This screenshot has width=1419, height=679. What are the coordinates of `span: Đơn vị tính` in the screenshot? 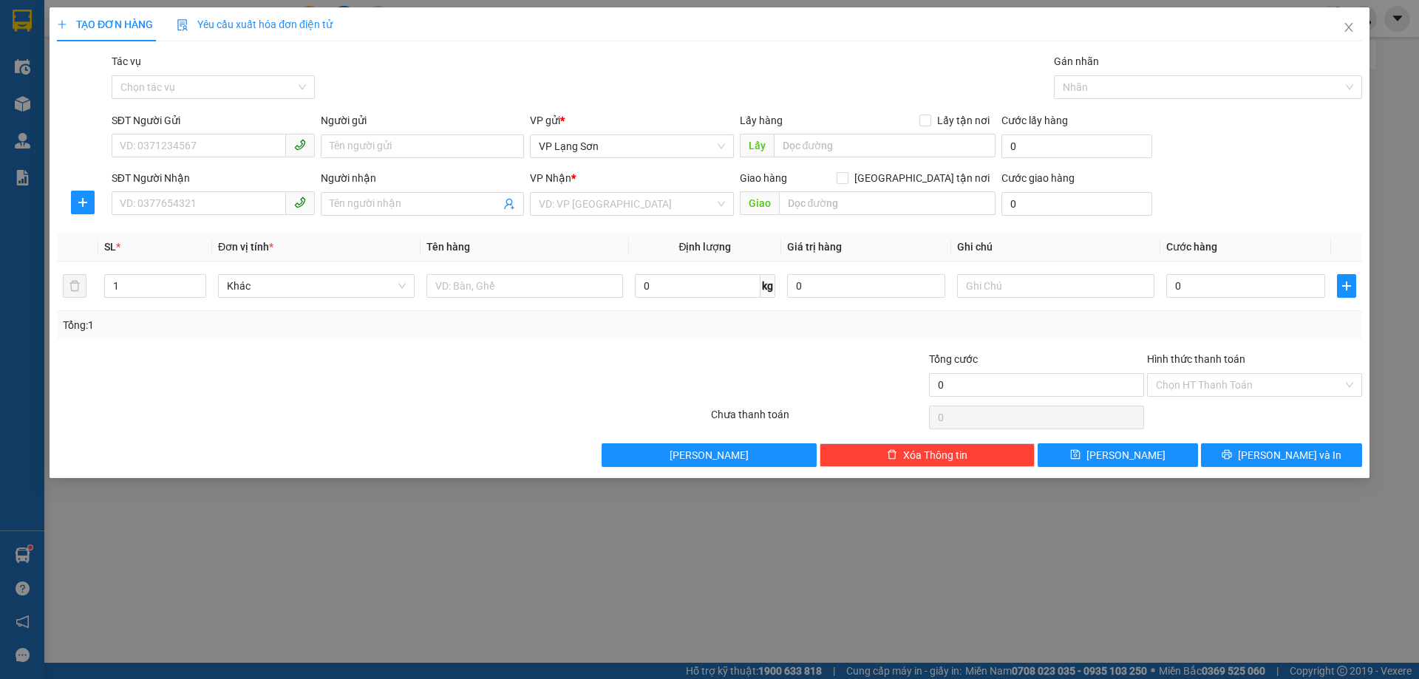 It's located at (245, 247).